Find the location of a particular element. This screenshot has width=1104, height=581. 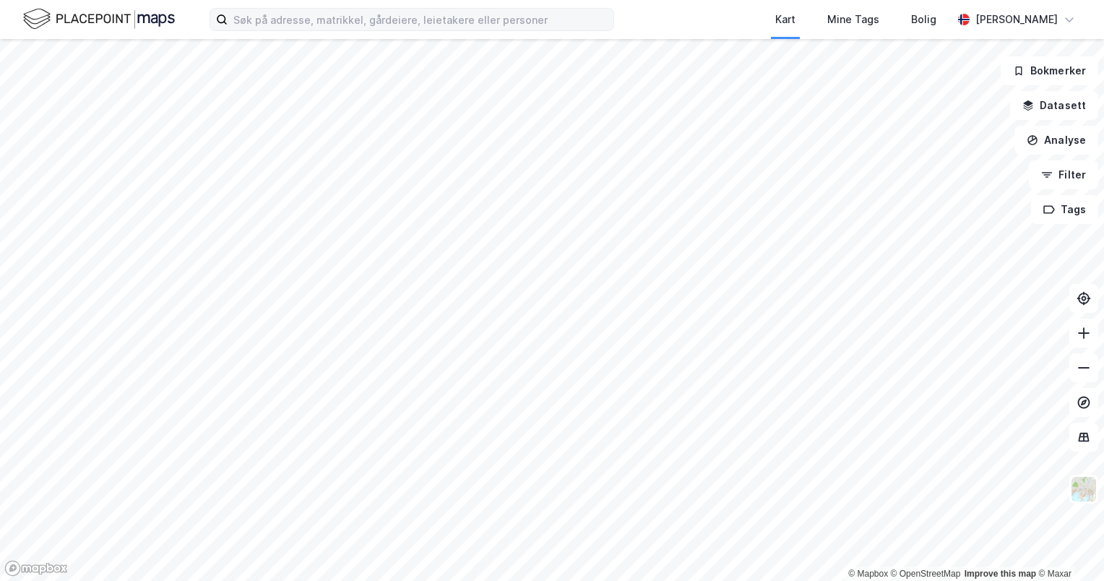

button: Filter is located at coordinates (1063, 175).